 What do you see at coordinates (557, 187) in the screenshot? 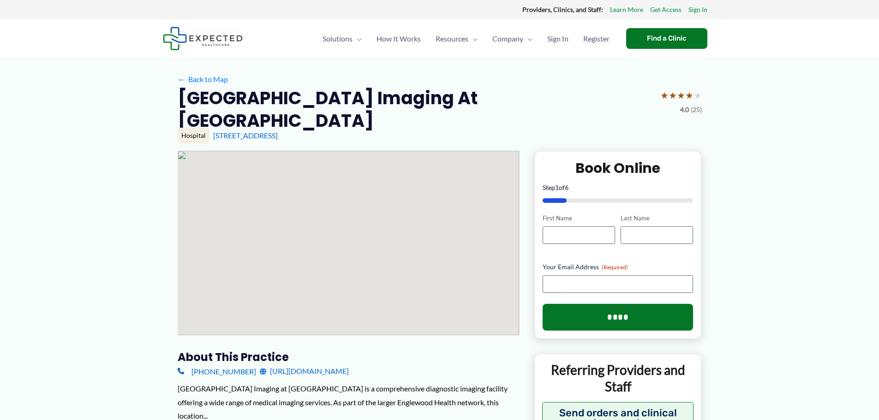
I see `span: 1` at bounding box center [557, 187].